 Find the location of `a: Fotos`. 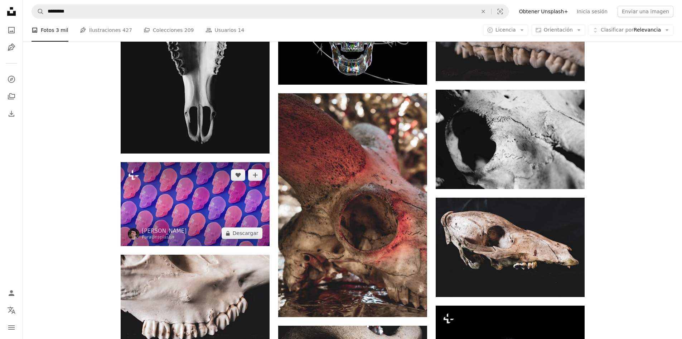

a: Fotos is located at coordinates (11, 30).